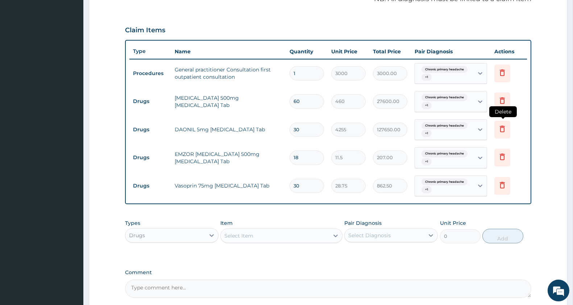 The image size is (573, 305). What do you see at coordinates (453, 223) in the screenshot?
I see `label: Unit Price` at bounding box center [453, 223].